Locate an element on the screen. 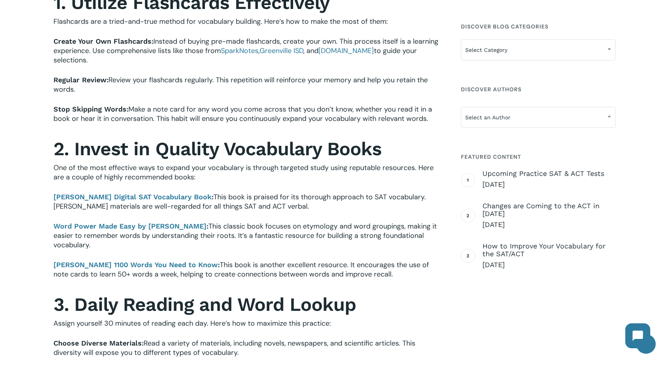 The height and width of the screenshot is (367, 669). span: Make a note card for any word you come across that you don’t know, whether you read it in a book ... is located at coordinates (243, 114).